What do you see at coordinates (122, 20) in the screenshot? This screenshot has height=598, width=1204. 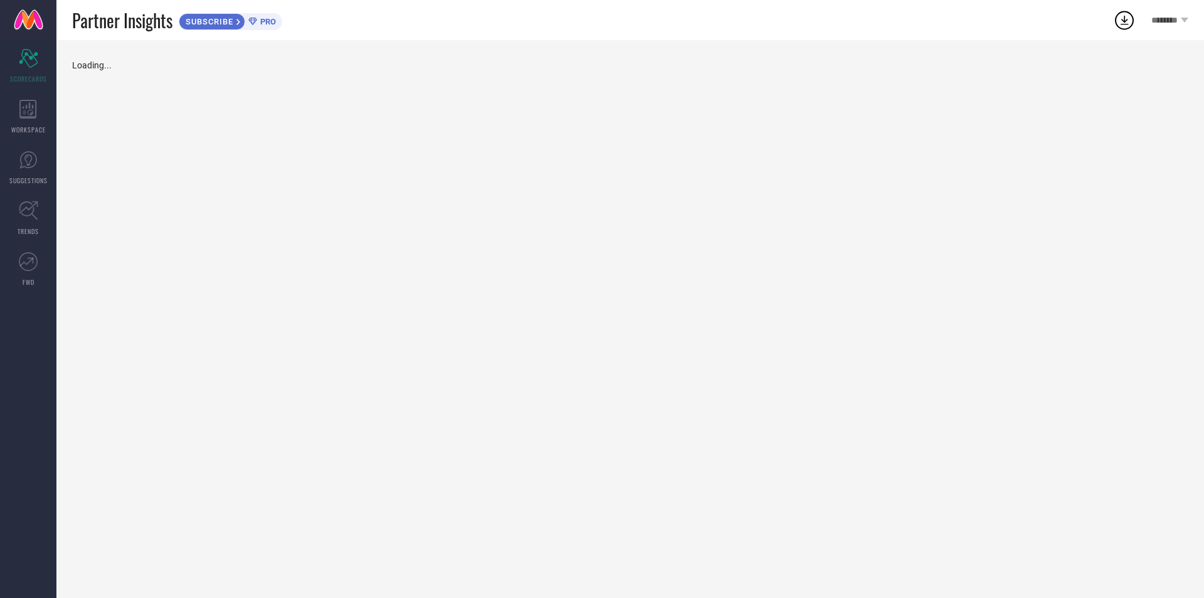 I see `span: Partner Insights` at bounding box center [122, 20].